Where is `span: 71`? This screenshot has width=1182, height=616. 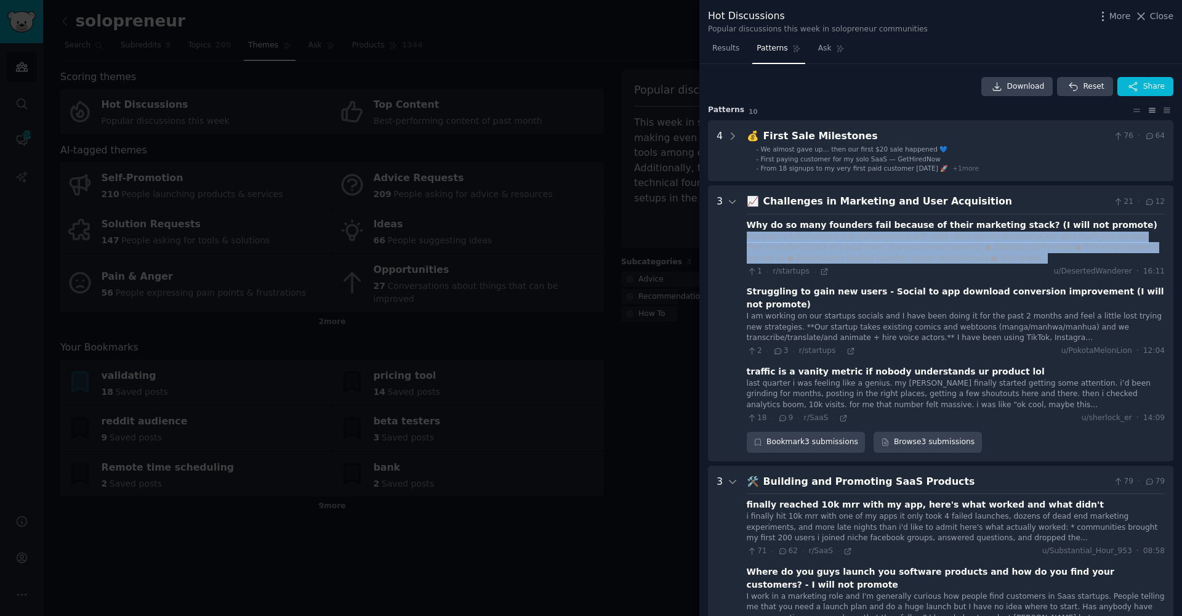
span: 71 is located at coordinates (757, 551).